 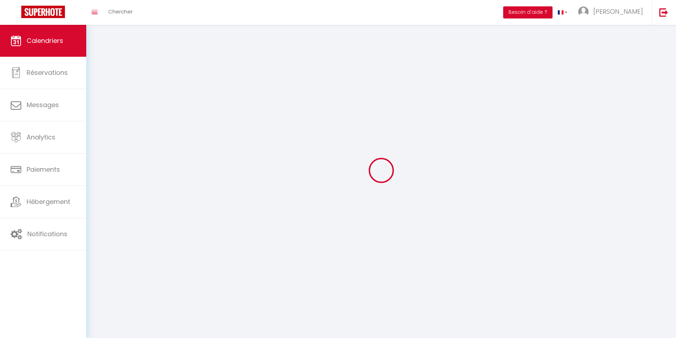 I want to click on span: Réservations, so click(x=47, y=72).